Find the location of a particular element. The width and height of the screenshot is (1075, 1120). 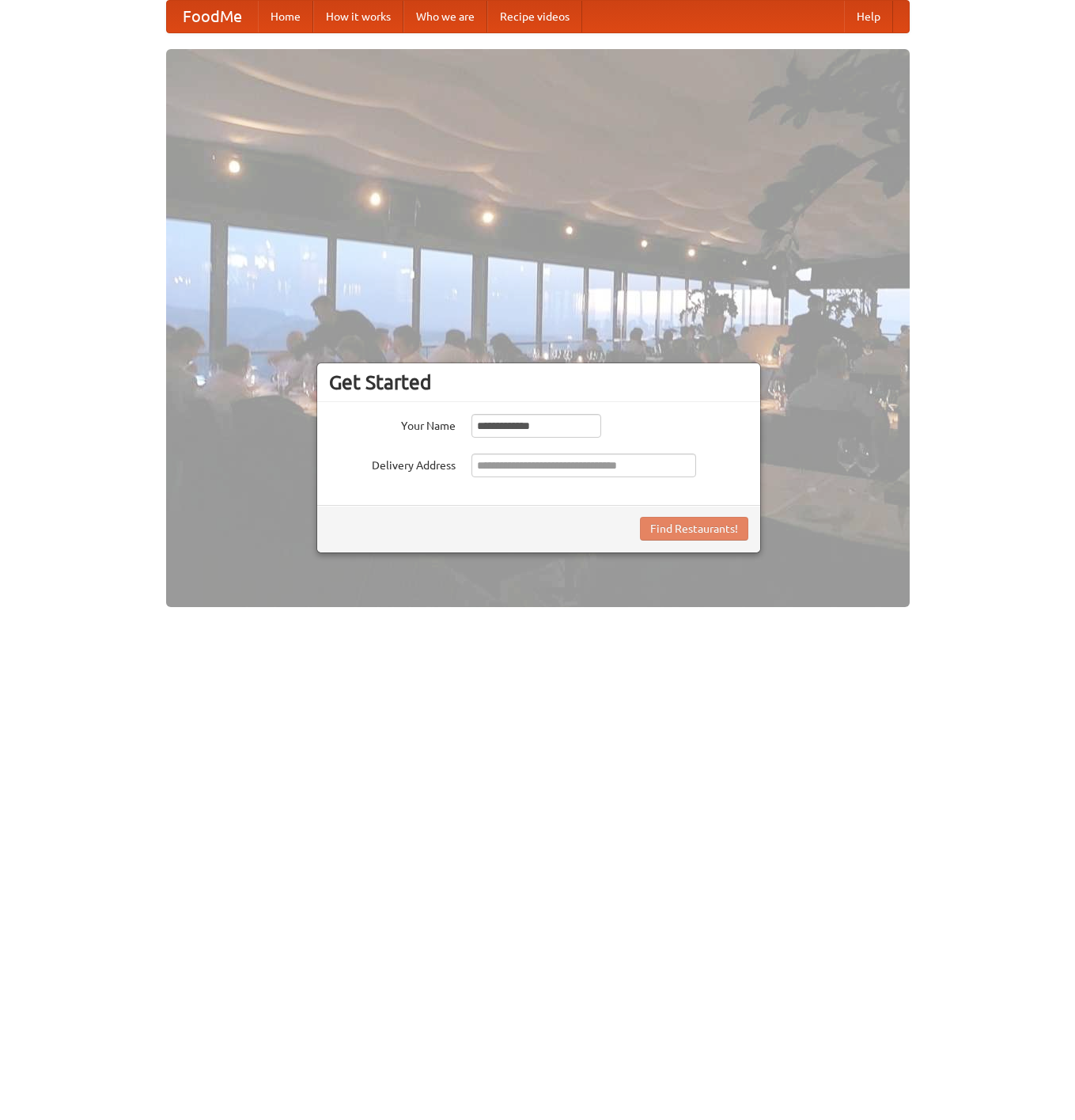

label: Delivery Address is located at coordinates (393, 463).